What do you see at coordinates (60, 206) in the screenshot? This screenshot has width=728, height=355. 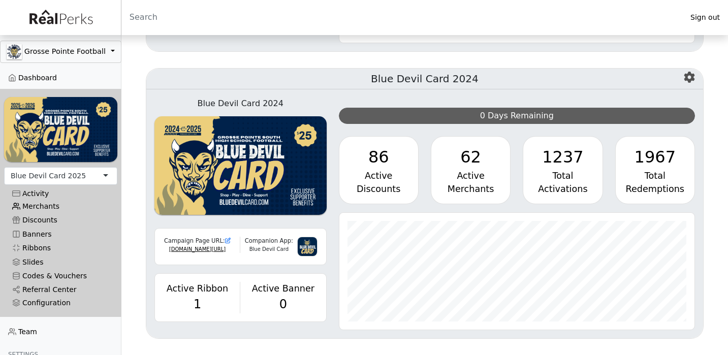 I see `a: Merchants` at bounding box center [60, 206].